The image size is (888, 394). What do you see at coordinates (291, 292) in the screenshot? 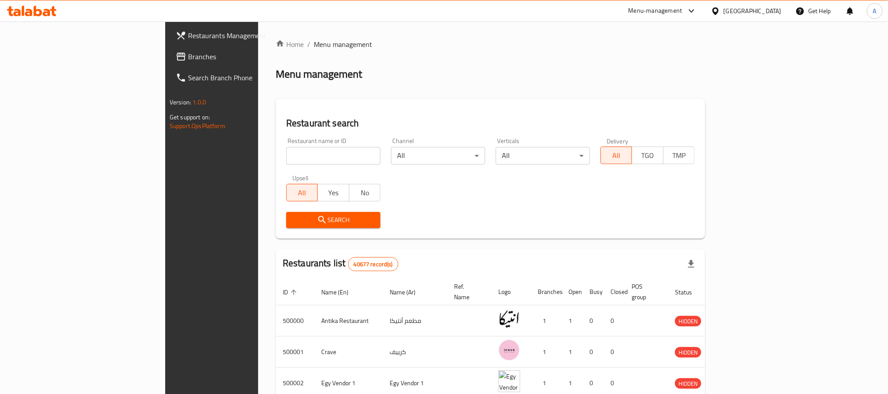
I see `span: ID` at bounding box center [291, 292].